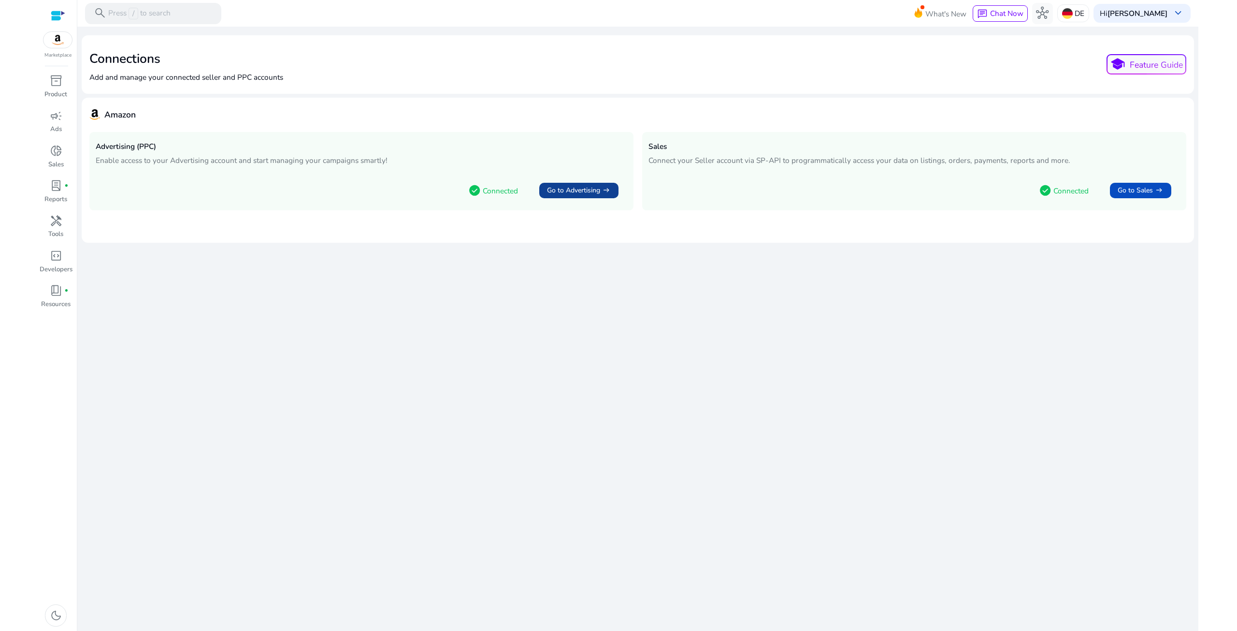 The width and height of the screenshot is (1237, 631). Describe the element at coordinates (1007, 13) in the screenshot. I see `span: Chat Now` at that location.